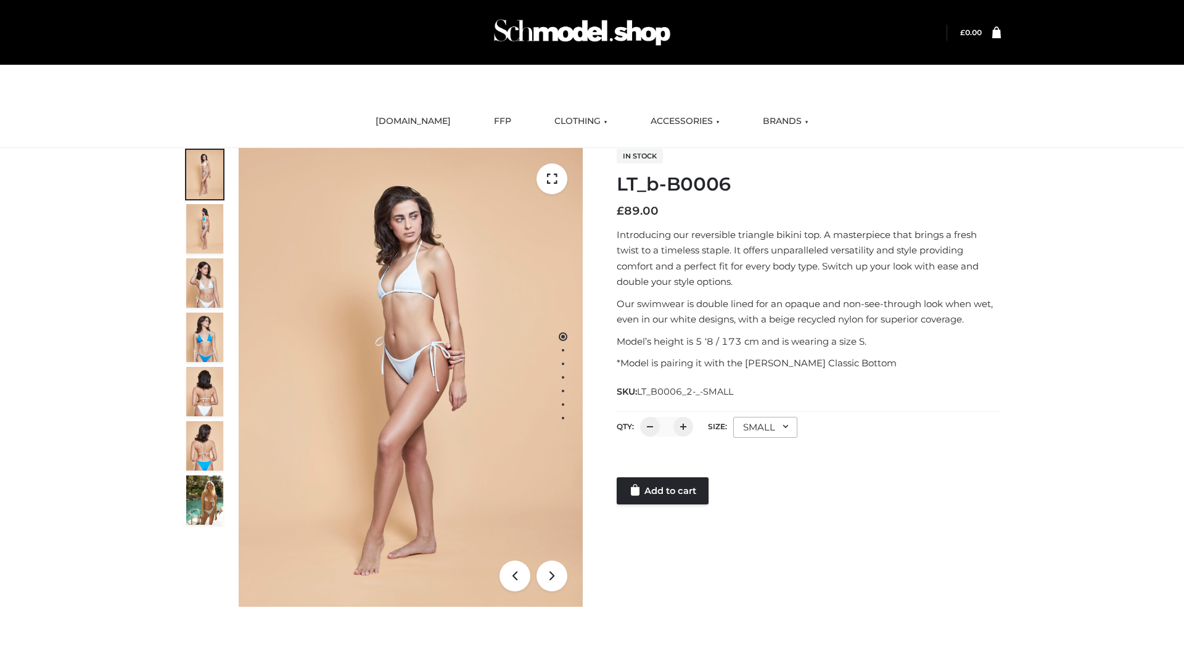 This screenshot has width=1184, height=666. What do you see at coordinates (411, 377) in the screenshot?
I see `img: ArielClassicBikiniTop_CloudNine_AzureSky_OW114ECO_1` at bounding box center [411, 377].